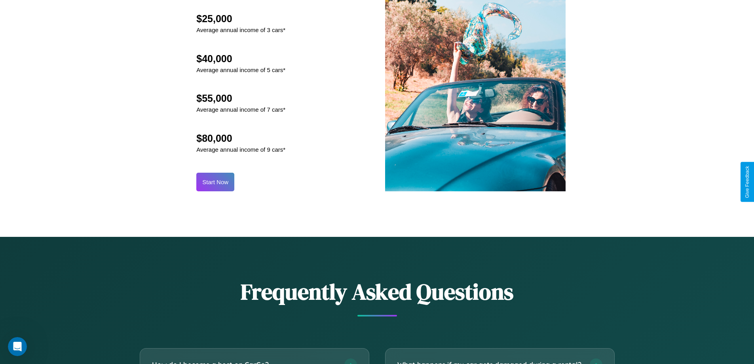  I want to click on h2: $40,000, so click(241, 59).